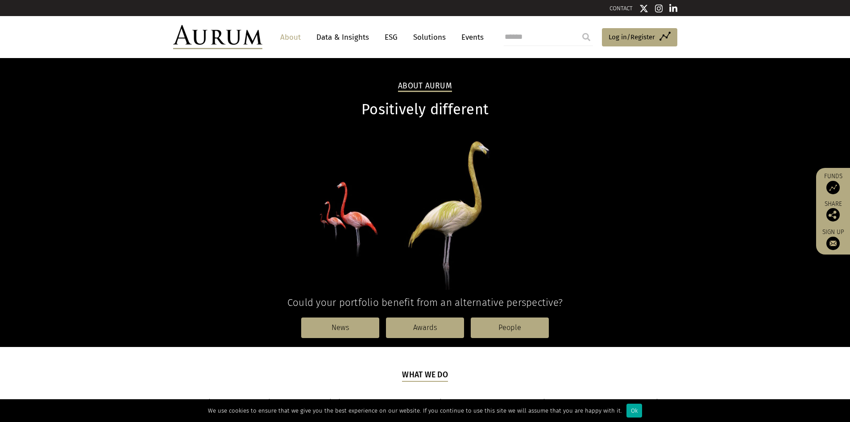 The image size is (850, 422). I want to click on a: ESG, so click(391, 37).